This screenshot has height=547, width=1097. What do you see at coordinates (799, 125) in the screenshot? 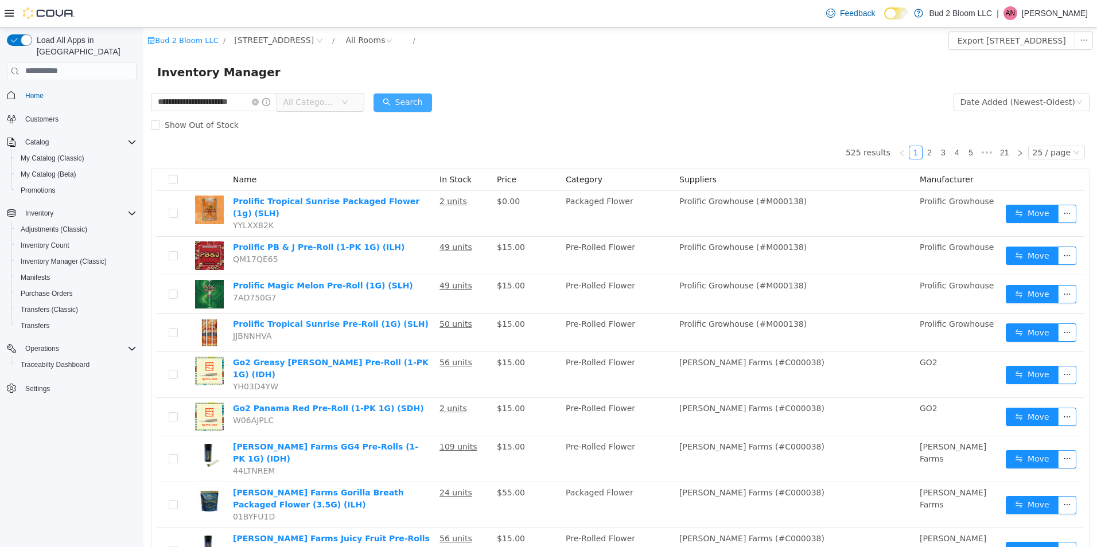
I see `li: 3` at bounding box center [799, 125].